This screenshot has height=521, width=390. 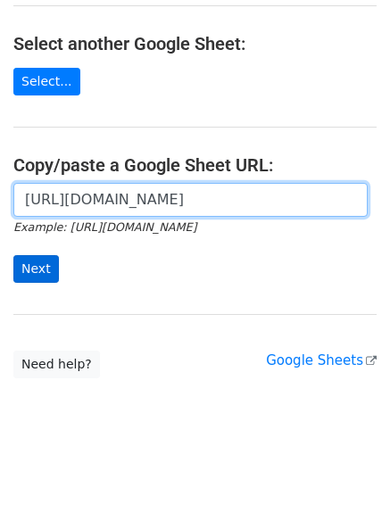 I want to click on h4: Copy/paste a Google Sheet URL:, so click(x=194, y=165).